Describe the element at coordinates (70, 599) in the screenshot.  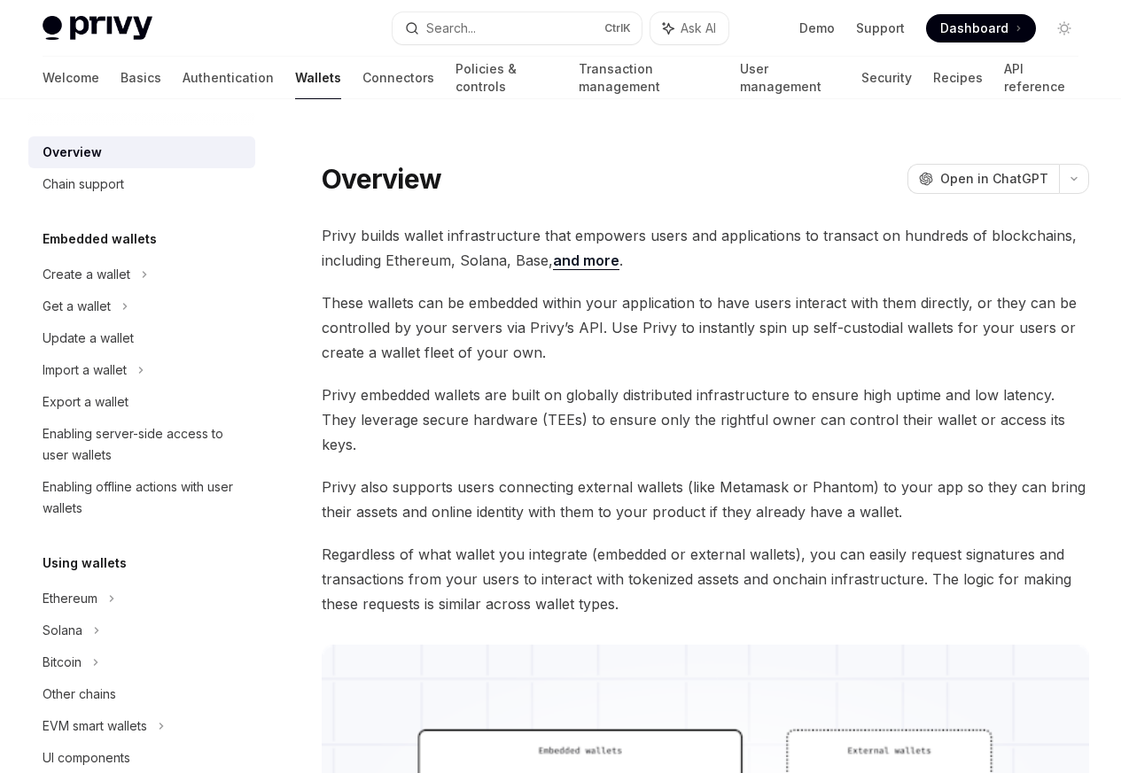
I see `div: Ethereum` at that location.